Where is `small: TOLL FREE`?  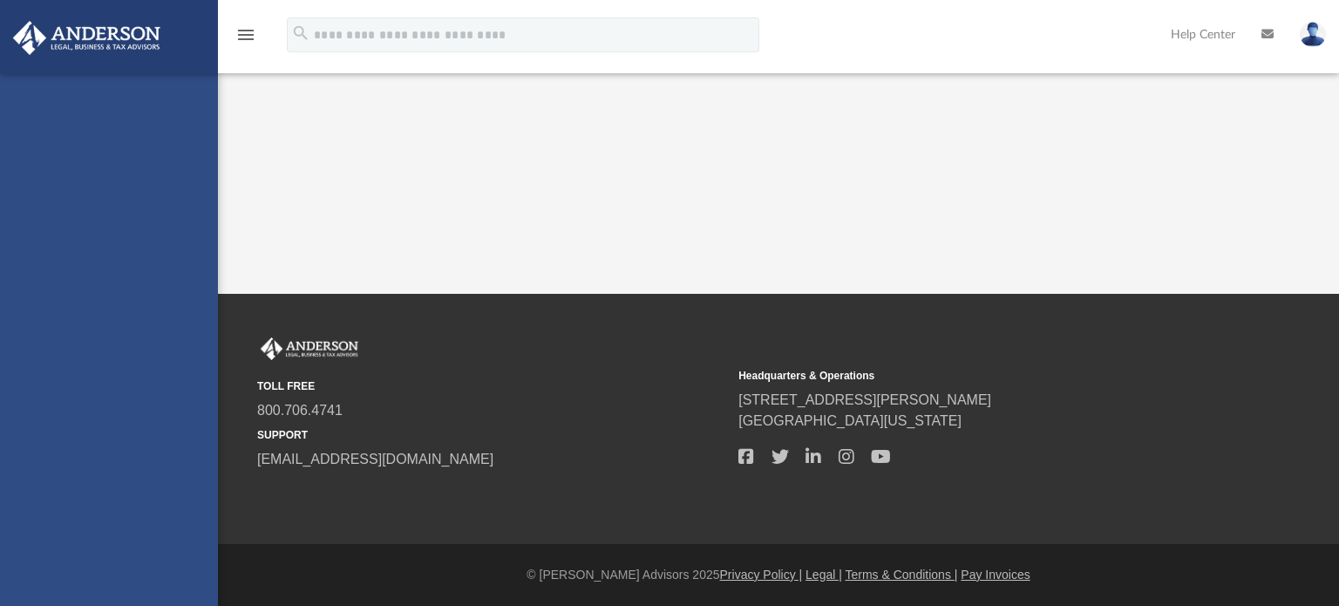 small: TOLL FREE is located at coordinates (492, 386).